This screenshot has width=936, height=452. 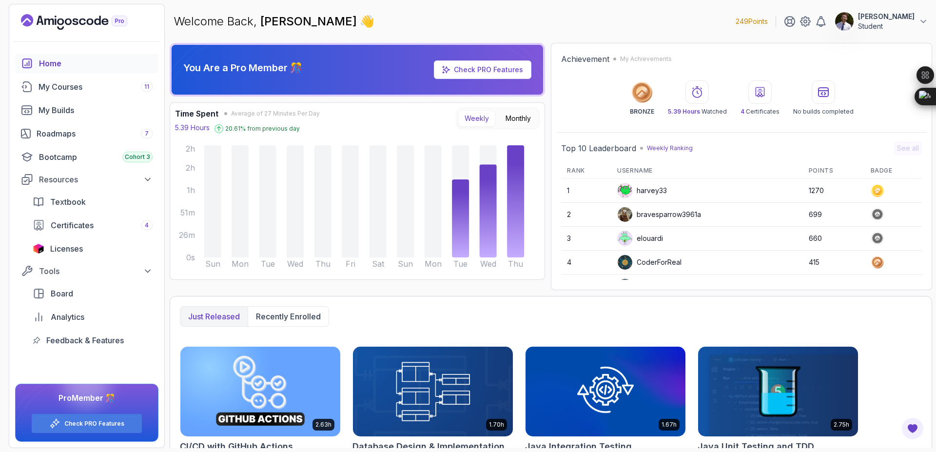 I want to click on th: Username, so click(x=707, y=171).